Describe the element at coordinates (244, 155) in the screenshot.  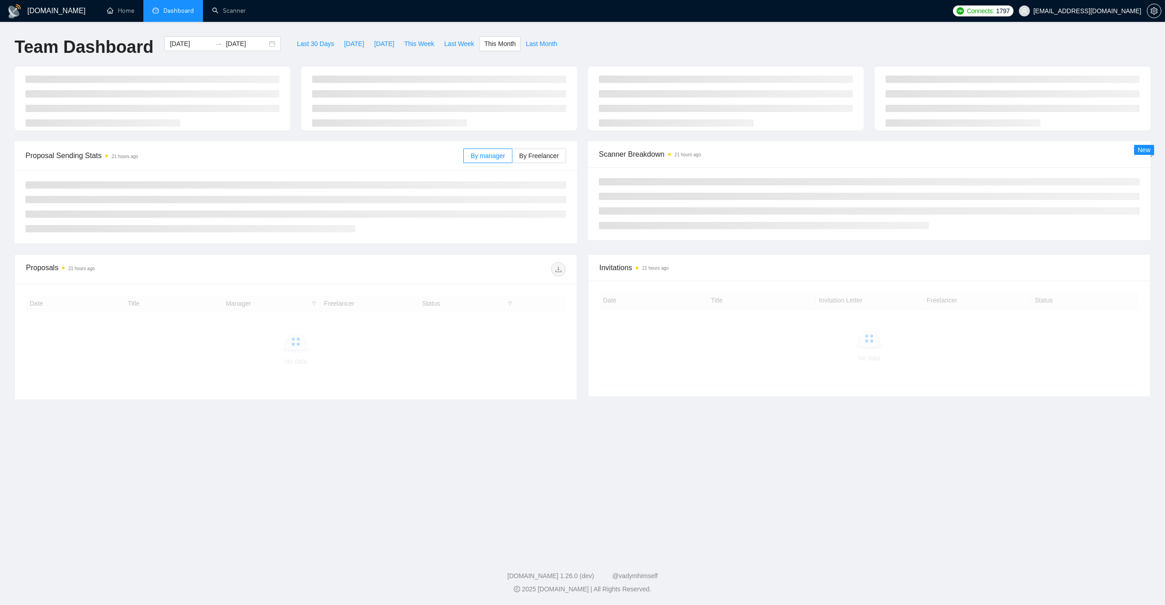
I see `span: Proposal Sending Stats` at that location.